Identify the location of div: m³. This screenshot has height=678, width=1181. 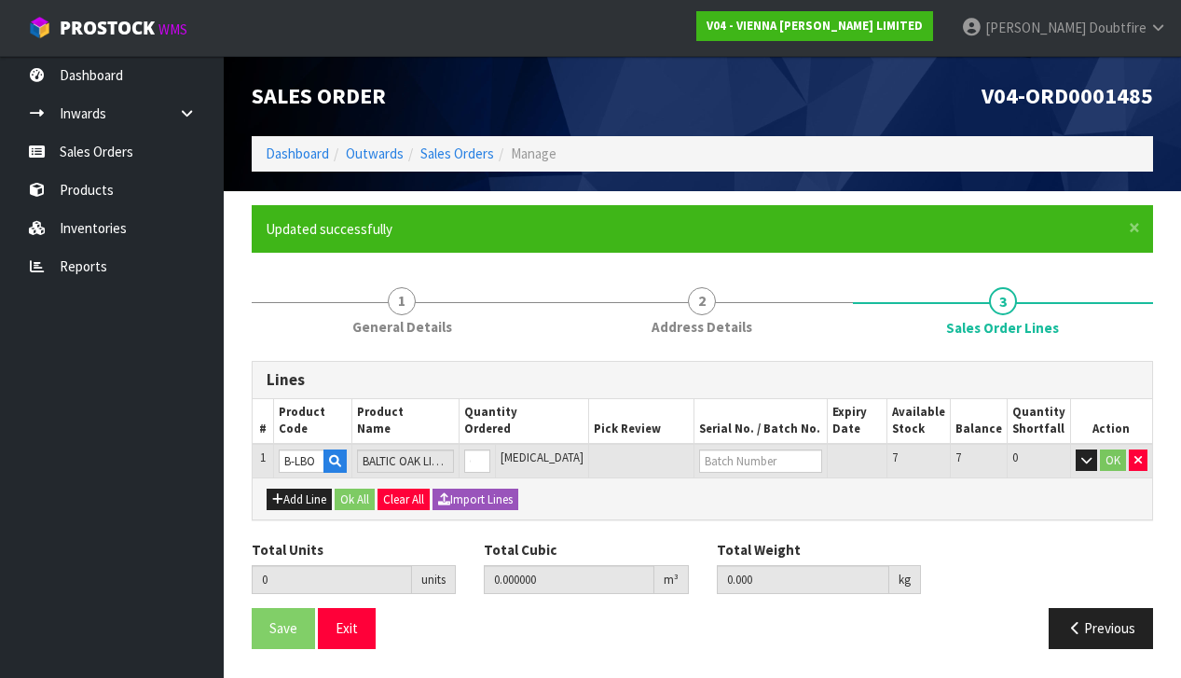
(671, 580).